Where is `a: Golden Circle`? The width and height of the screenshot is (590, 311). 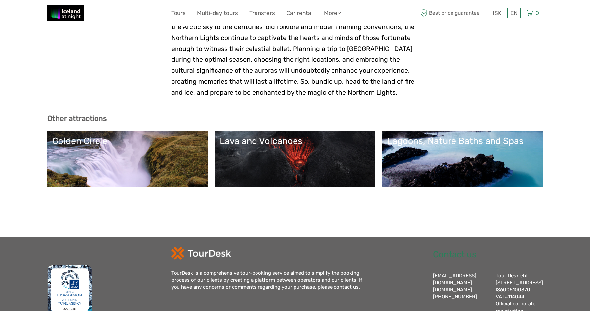
a: Golden Circle is located at coordinates (127, 159).